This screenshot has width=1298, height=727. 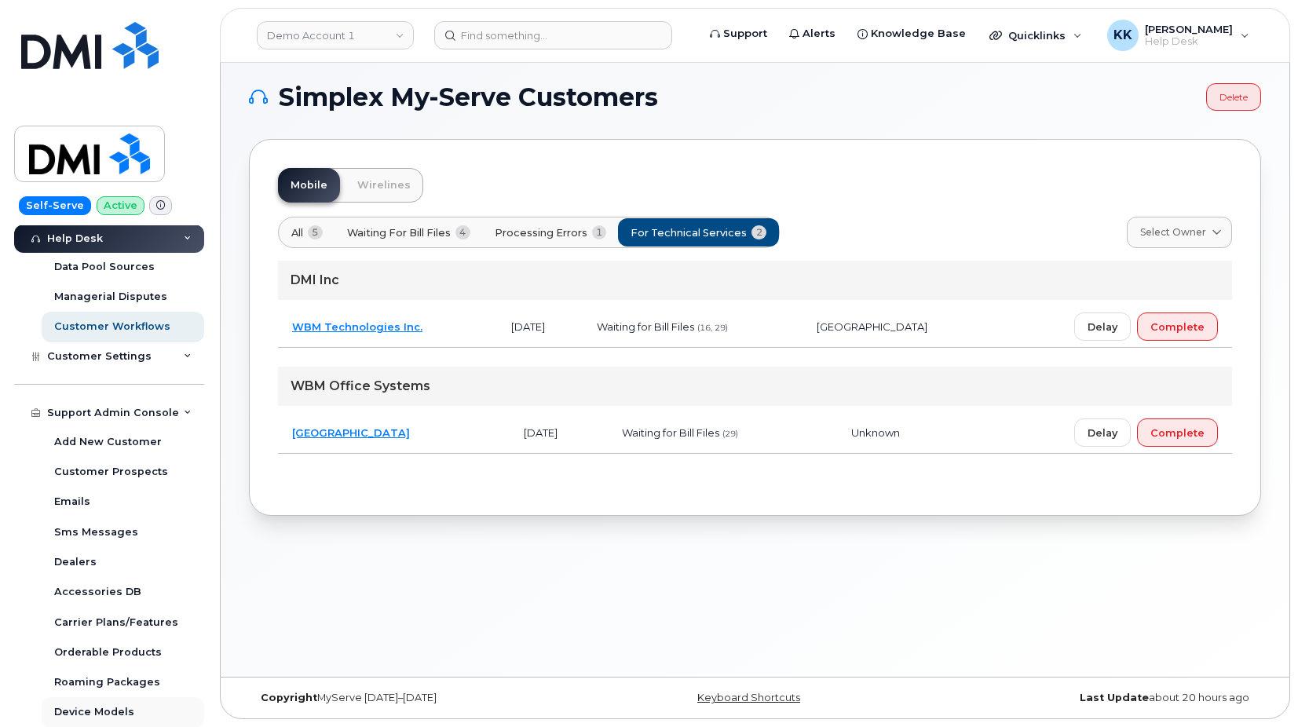 What do you see at coordinates (315, 232) in the screenshot?
I see `span: 5` at bounding box center [315, 232].